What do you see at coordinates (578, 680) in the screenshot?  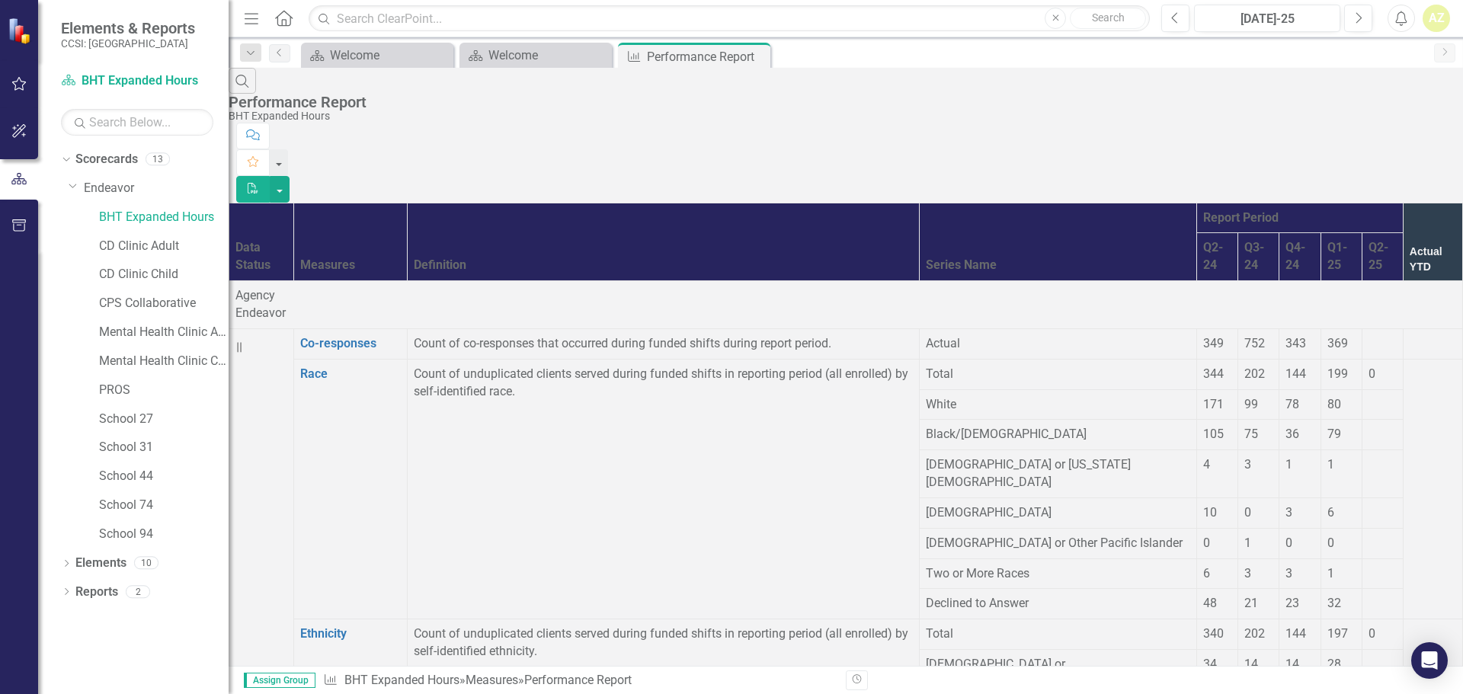 I see `div: Performance Report` at bounding box center [578, 680].